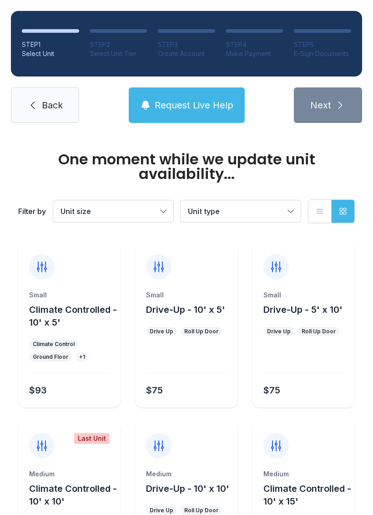 The image size is (373, 515). What do you see at coordinates (187, 488) in the screenshot?
I see `button: Drive-Up - 10' x 10'` at bounding box center [187, 488].